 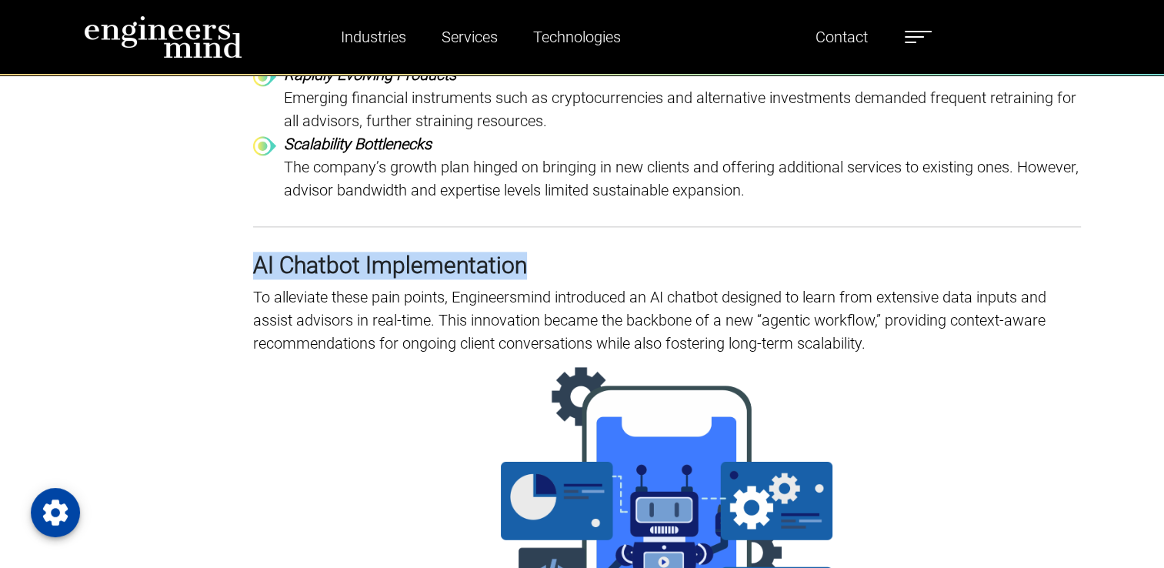 I want to click on strong: Scalability Bottlenecks, so click(x=358, y=144).